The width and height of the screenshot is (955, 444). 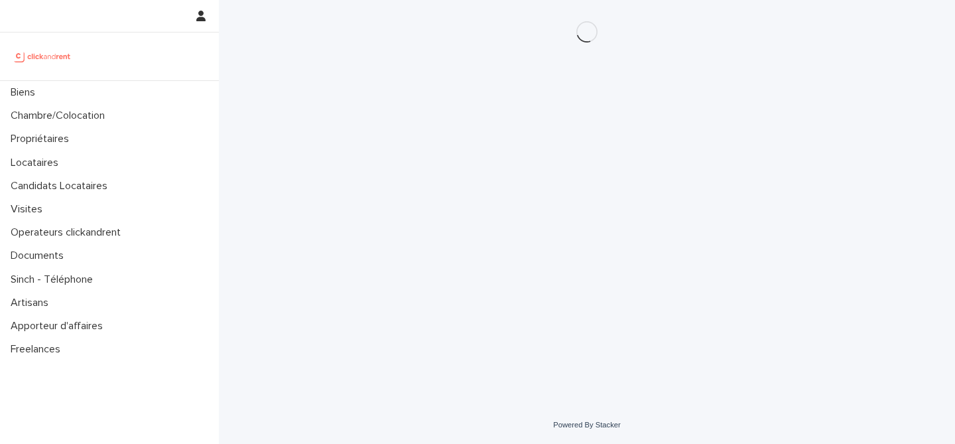 What do you see at coordinates (59, 326) in the screenshot?
I see `p: Apporteur d'affaires` at bounding box center [59, 326].